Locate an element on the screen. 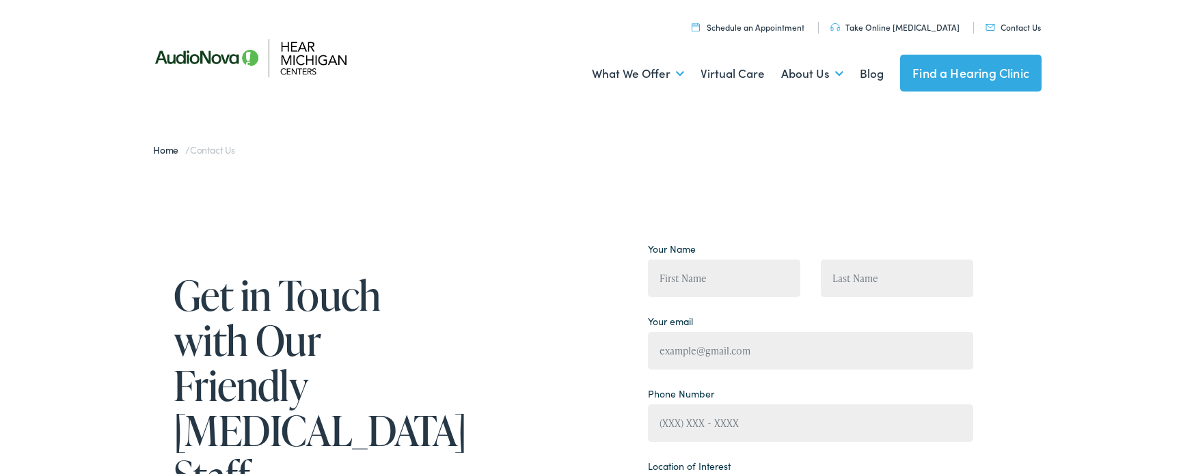 Image resolution: width=1181 pixels, height=474 pixels. a: Virtual Care is located at coordinates (733, 74).